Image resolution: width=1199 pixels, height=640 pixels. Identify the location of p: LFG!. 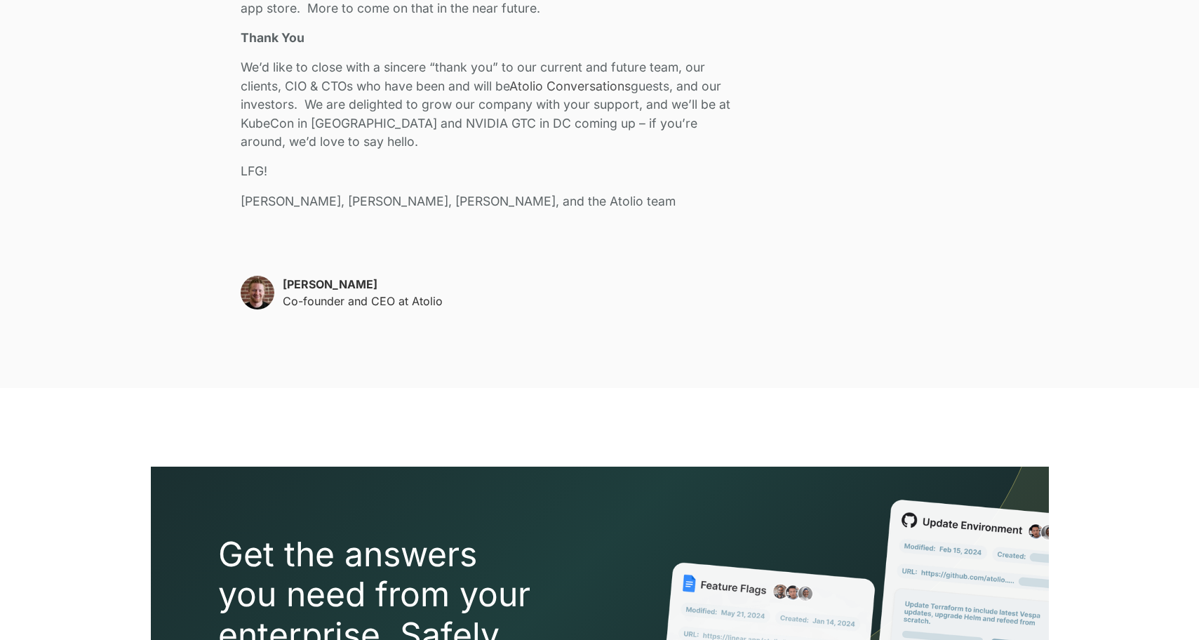
(491, 171).